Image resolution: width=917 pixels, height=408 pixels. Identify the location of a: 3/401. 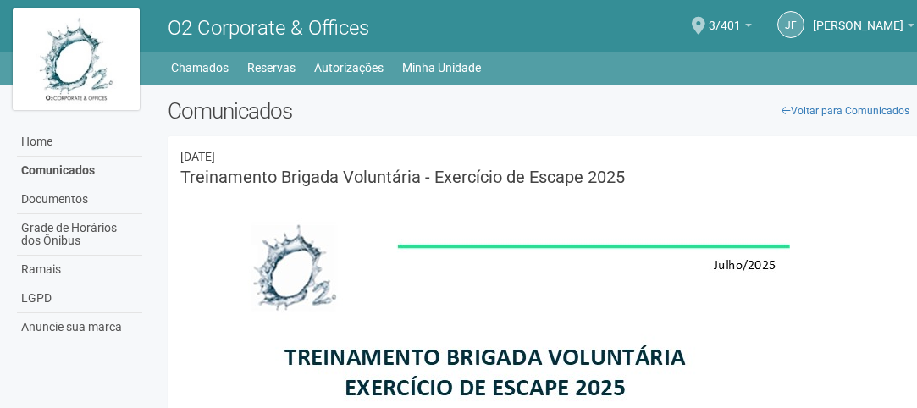
(730, 28).